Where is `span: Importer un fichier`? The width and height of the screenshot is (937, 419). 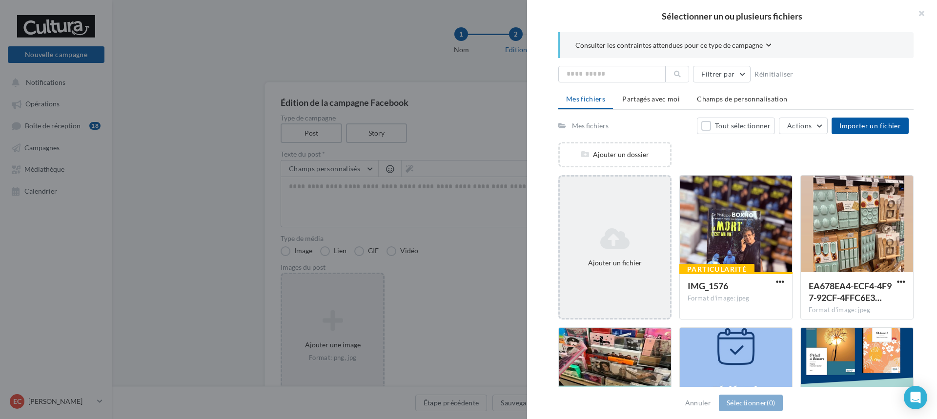
span: Importer un fichier is located at coordinates (870, 125).